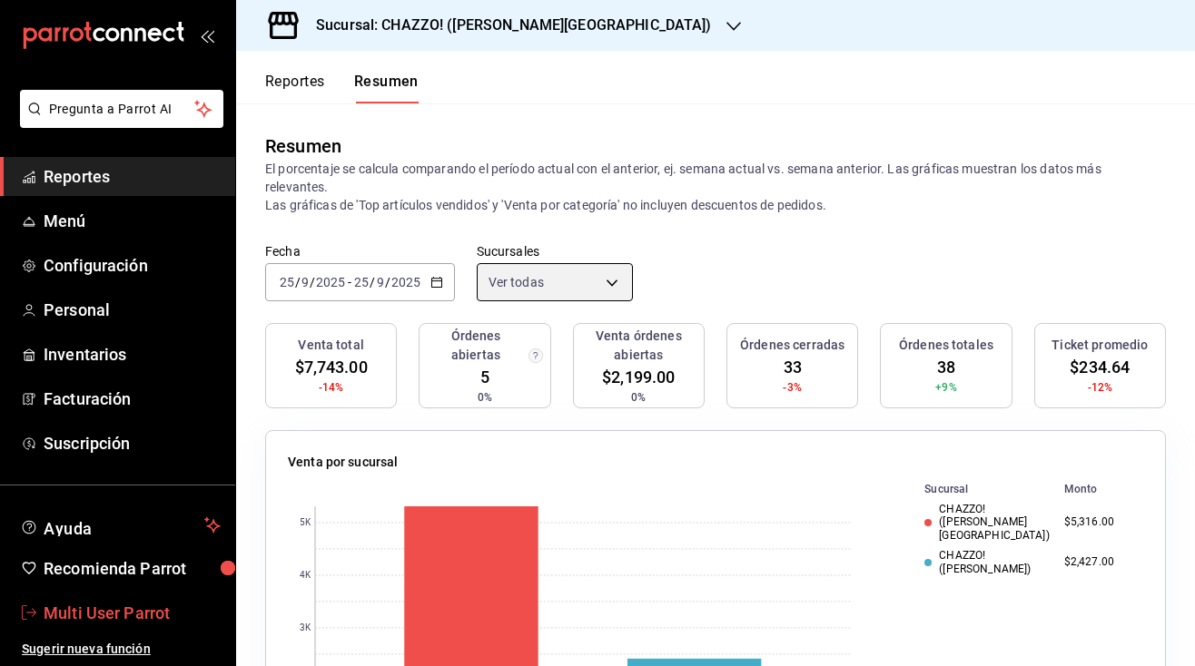 The width and height of the screenshot is (1195, 666). Describe the element at coordinates (331, 367) in the screenshot. I see `span: $7,743.00` at that location.